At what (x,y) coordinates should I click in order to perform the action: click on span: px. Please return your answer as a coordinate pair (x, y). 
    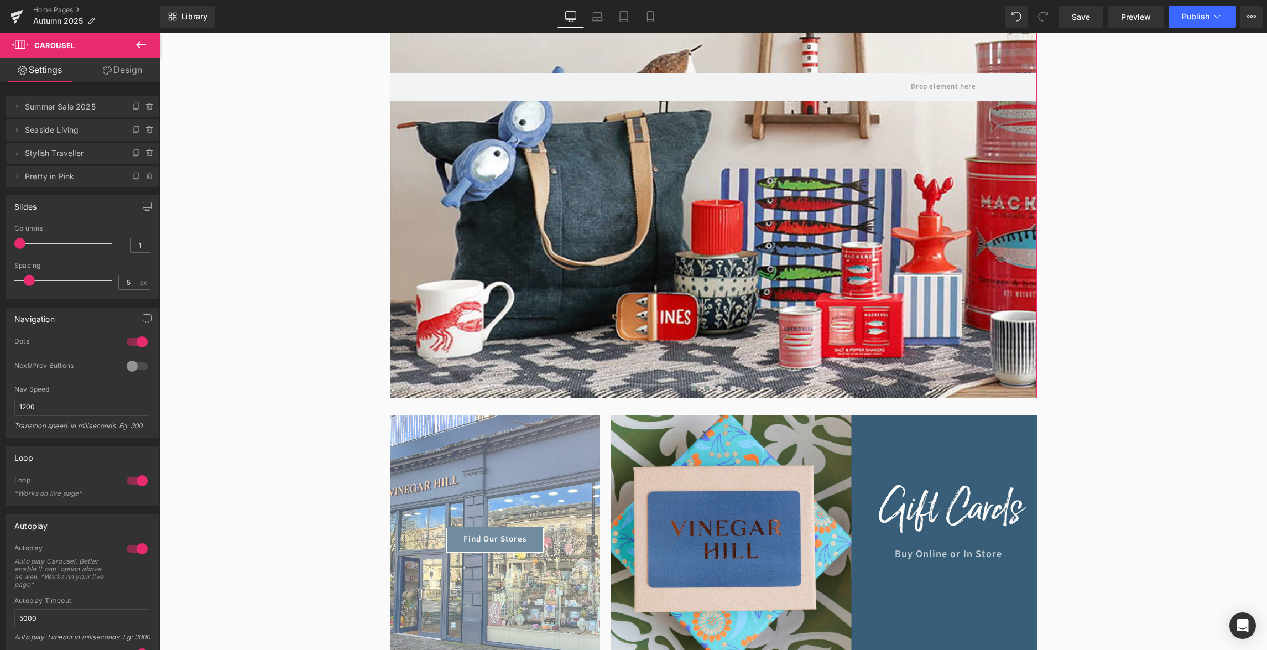
    Looking at the image, I should click on (144, 282).